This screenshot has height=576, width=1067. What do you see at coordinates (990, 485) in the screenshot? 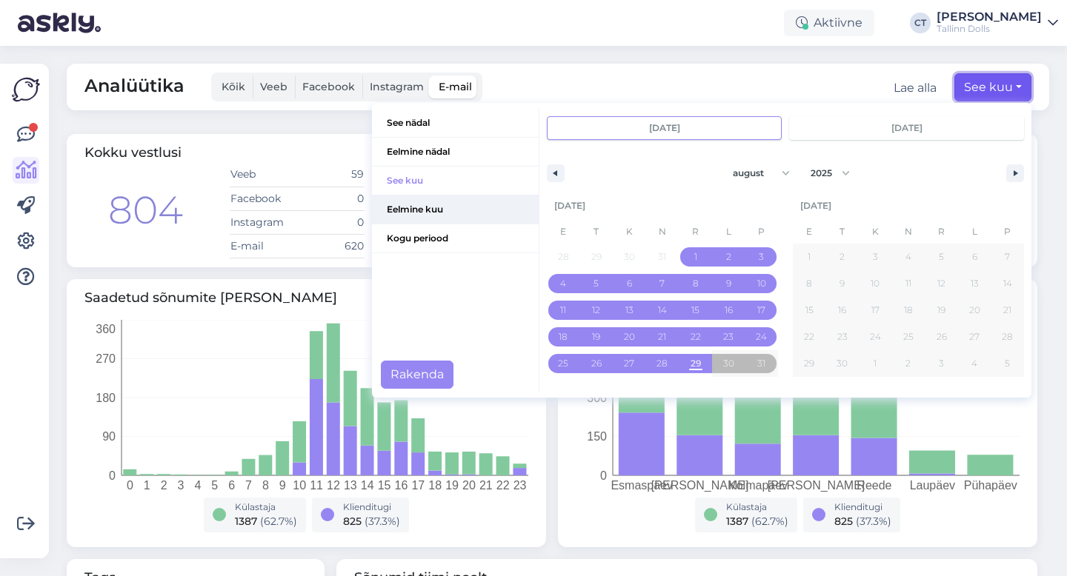
I see `tspan: Pühapäev` at bounding box center [990, 485].